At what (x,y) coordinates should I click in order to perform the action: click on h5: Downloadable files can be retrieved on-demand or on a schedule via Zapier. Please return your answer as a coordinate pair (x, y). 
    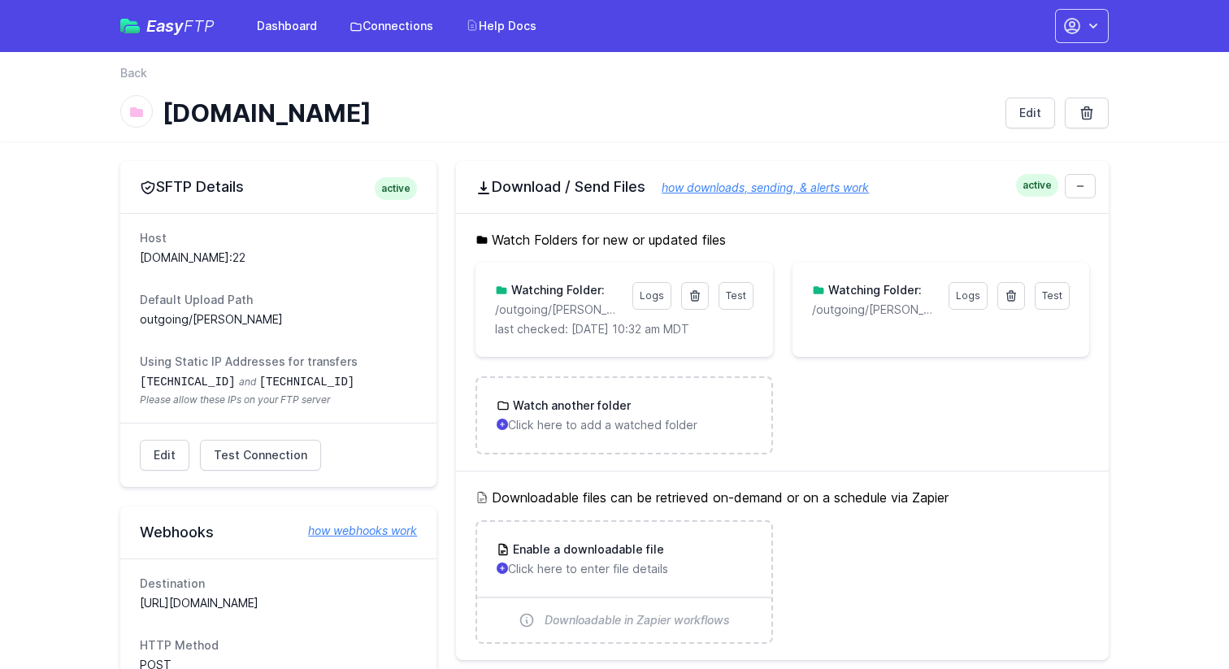
    Looking at the image, I should click on (782, 498).